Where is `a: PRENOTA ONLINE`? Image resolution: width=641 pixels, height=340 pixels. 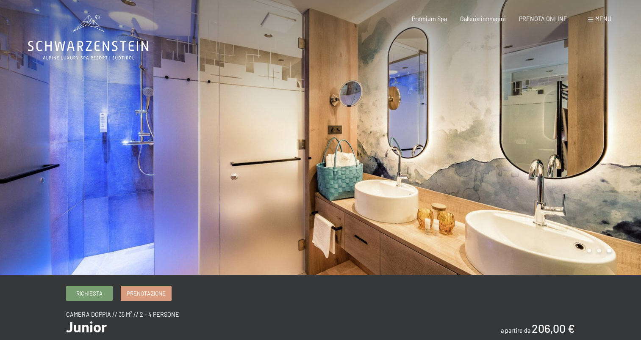
a: PRENOTA ONLINE is located at coordinates (543, 19).